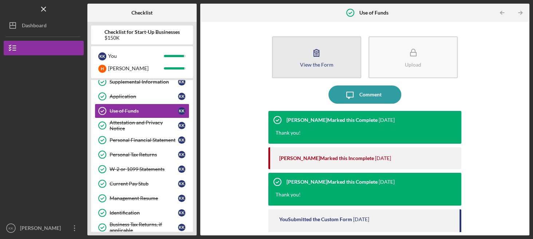 This screenshot has width=533, height=239. I want to click on button: Dashboard, so click(44, 25).